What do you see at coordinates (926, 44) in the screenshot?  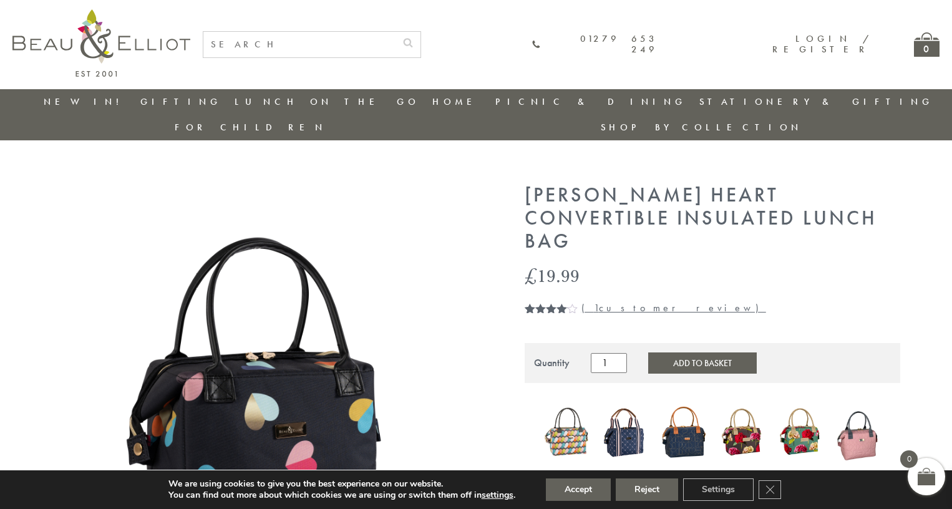 I see `div: 0` at bounding box center [926, 44].